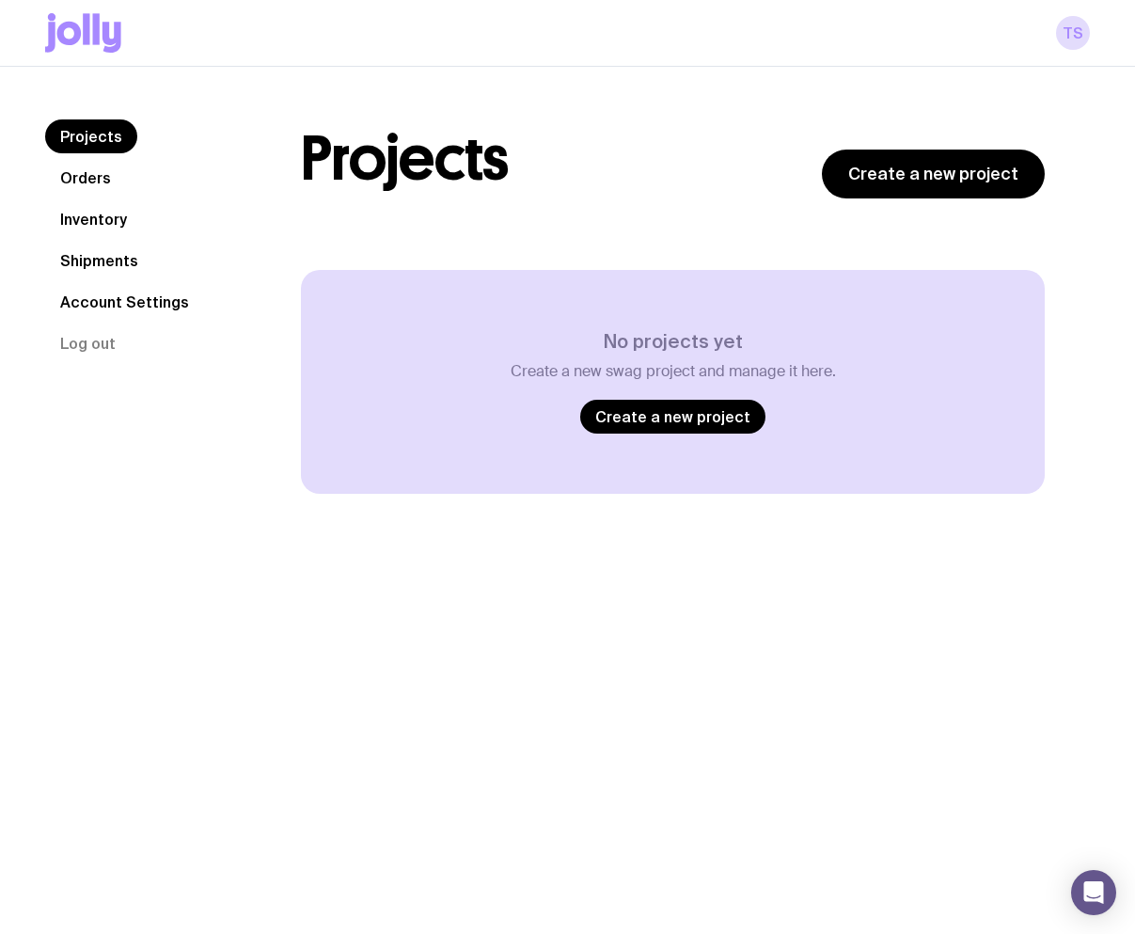 This screenshot has height=934, width=1135. What do you see at coordinates (1073, 33) in the screenshot?
I see `a: TS` at bounding box center [1073, 33].